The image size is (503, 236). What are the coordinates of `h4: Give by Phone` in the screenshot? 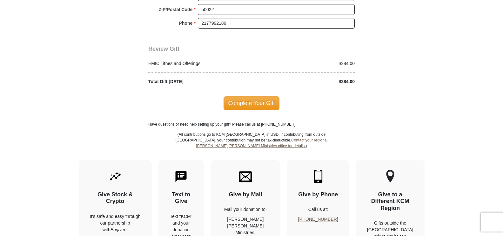 It's located at (318, 195).